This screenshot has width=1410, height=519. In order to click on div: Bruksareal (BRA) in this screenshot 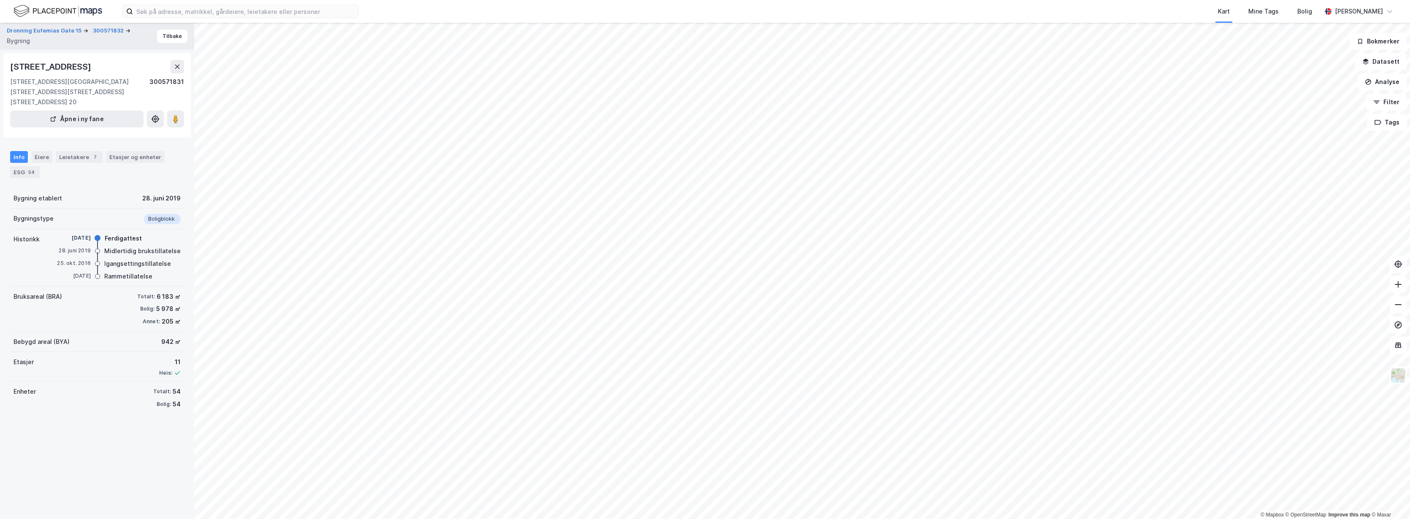, I will do `click(38, 297)`.